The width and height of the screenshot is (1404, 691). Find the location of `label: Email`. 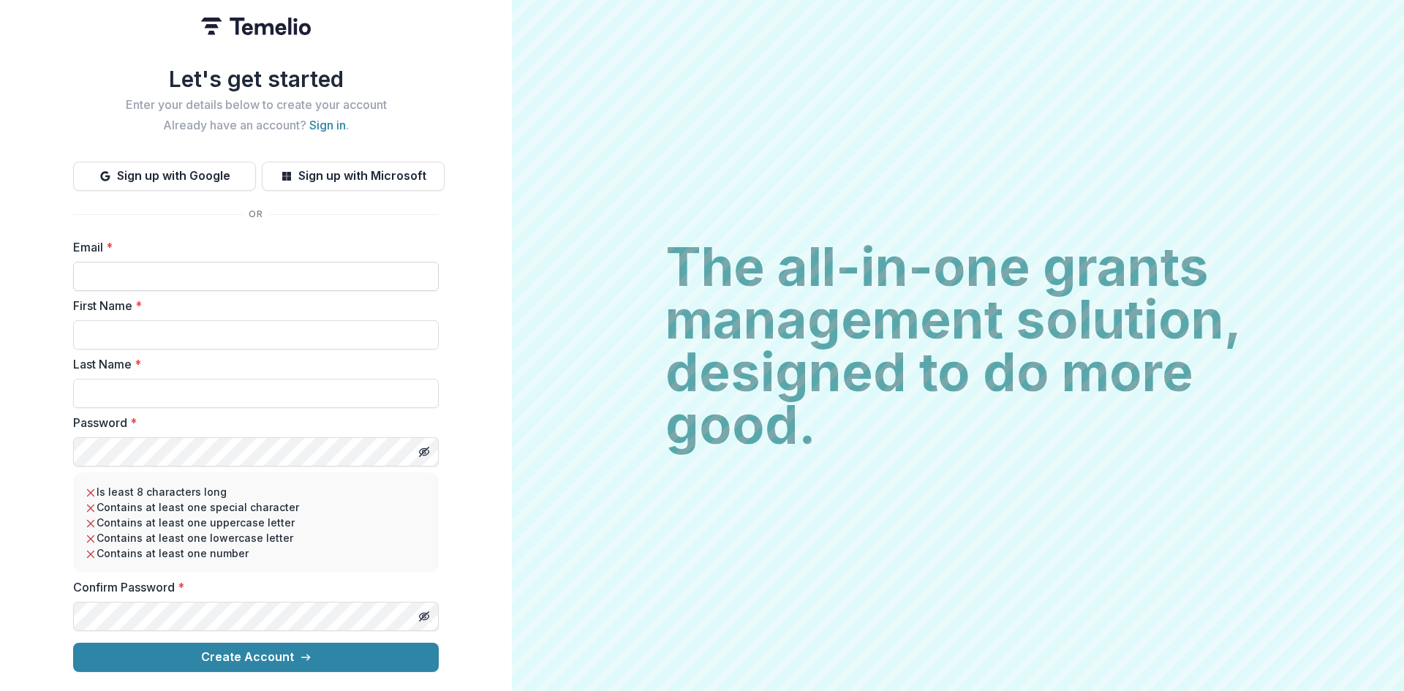

label: Email is located at coordinates (252, 247).